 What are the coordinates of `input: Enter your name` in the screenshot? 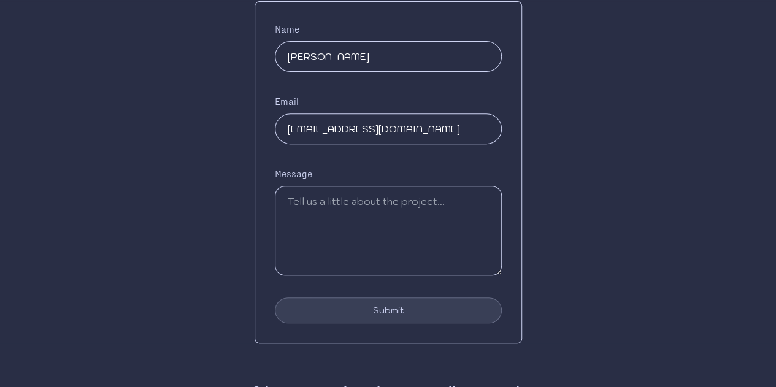 It's located at (388, 56).